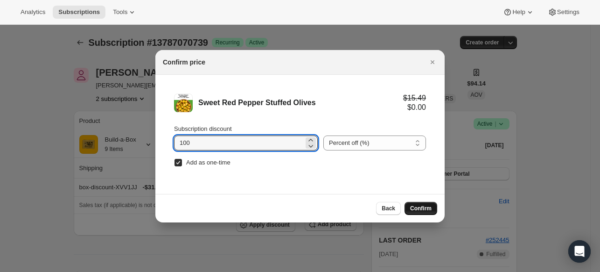  I want to click on button: Tools, so click(125, 12).